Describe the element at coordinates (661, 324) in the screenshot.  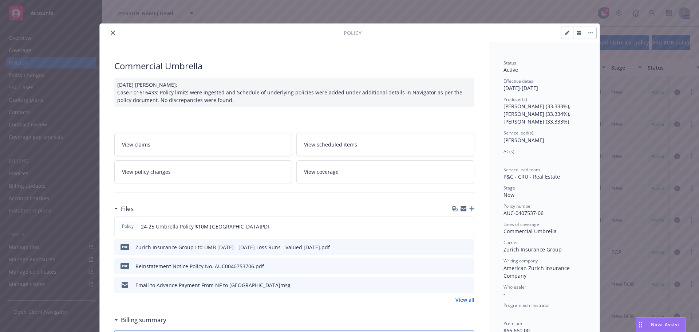
I see `button: Nova Assist` at that location.